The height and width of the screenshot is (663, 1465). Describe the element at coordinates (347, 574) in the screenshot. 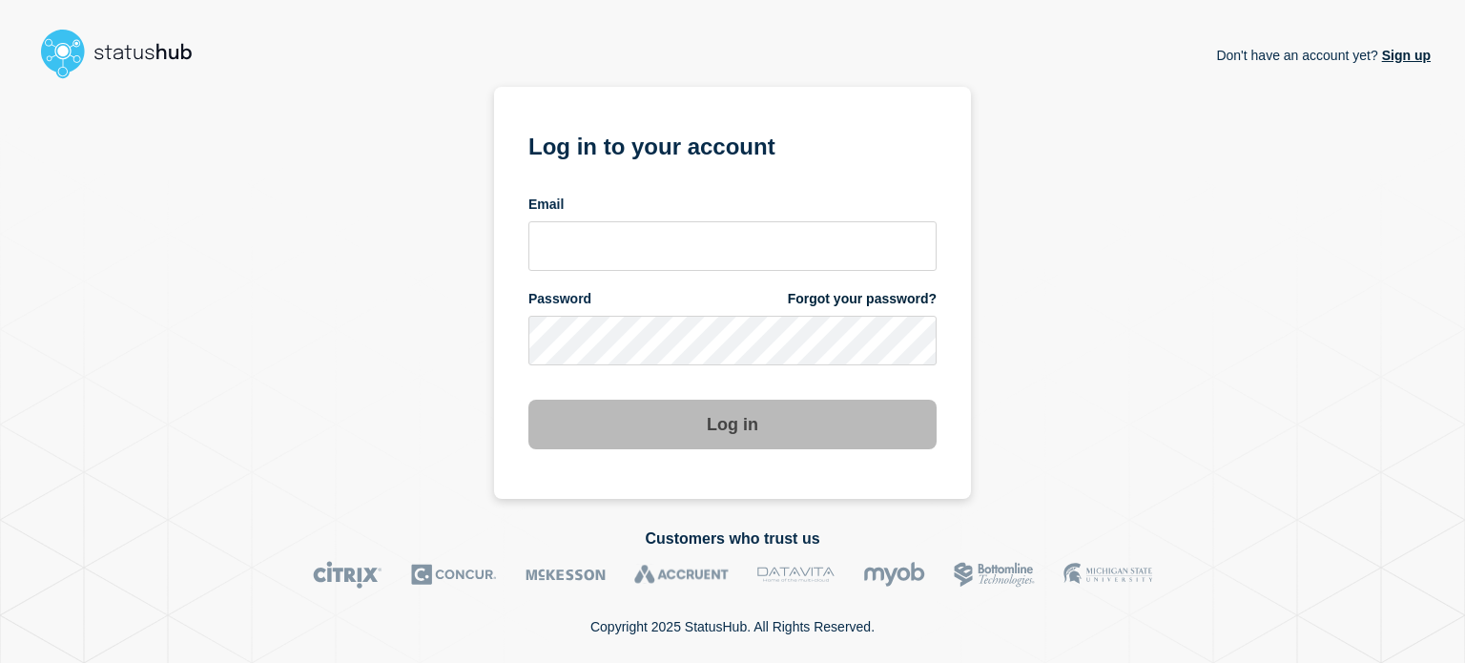

I see `img: Citrix logo` at that location.